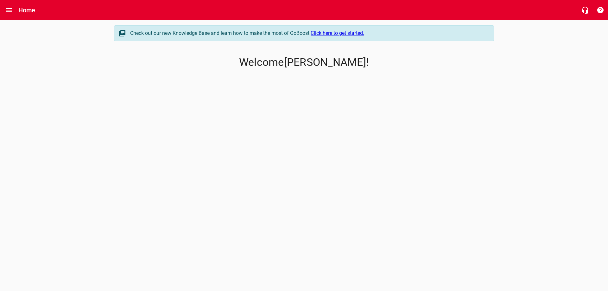  I want to click on button: Open drawer, so click(9, 10).